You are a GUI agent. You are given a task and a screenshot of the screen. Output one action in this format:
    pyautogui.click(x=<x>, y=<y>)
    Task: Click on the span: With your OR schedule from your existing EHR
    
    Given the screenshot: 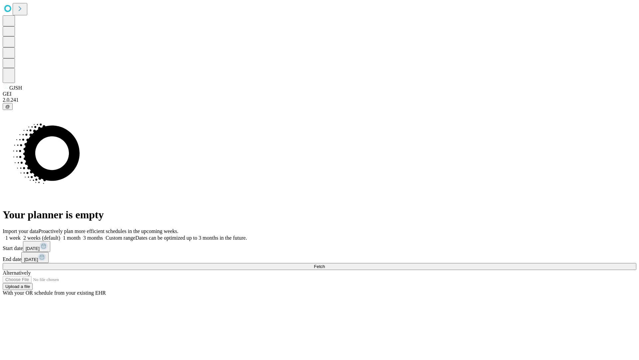 What is the action you would take?
    pyautogui.click(x=54, y=292)
    